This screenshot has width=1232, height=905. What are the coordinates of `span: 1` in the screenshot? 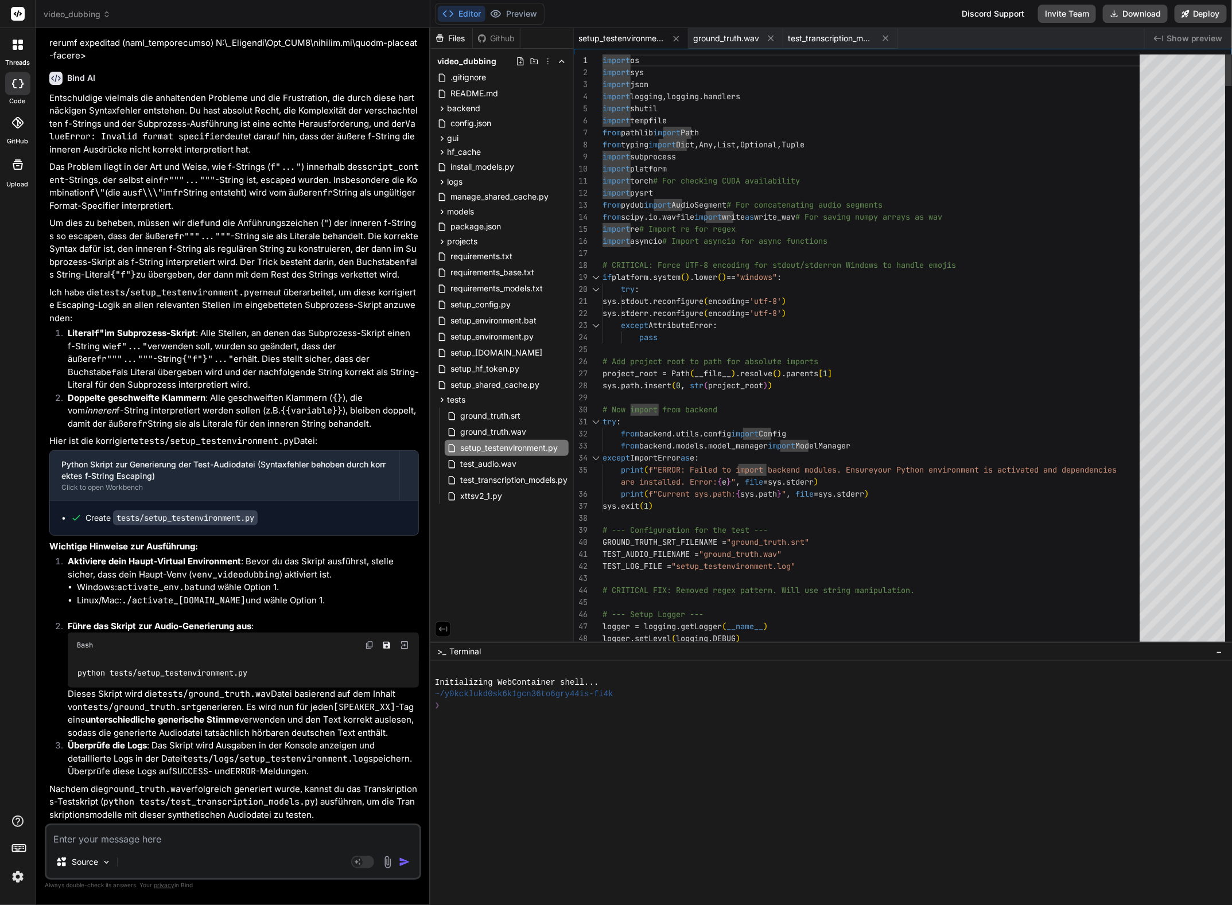 It's located at (646, 506).